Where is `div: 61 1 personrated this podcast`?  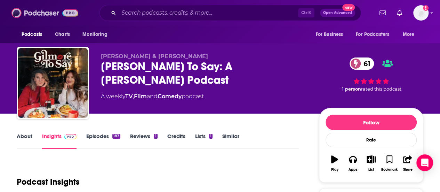 div: 61 1 personrated this podcast is located at coordinates (371, 74).